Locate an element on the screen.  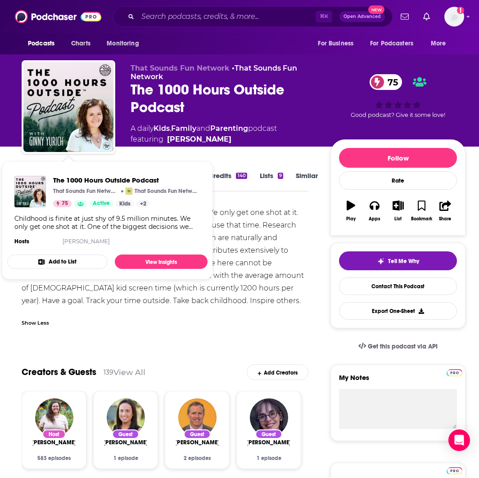
div: Childhood is finite at just shy of 9.5 million minutes. We only get one shot at it. One of the bi... is located at coordinates (107, 223).